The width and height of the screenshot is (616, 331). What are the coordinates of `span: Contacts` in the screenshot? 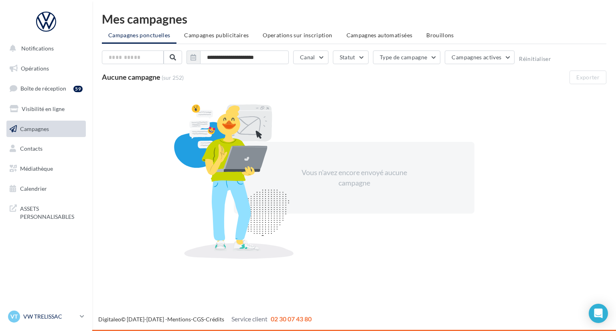 It's located at (31, 148).